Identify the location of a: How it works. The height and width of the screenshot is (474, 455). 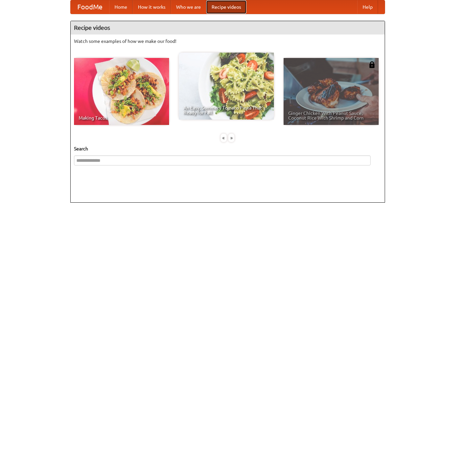
(152, 7).